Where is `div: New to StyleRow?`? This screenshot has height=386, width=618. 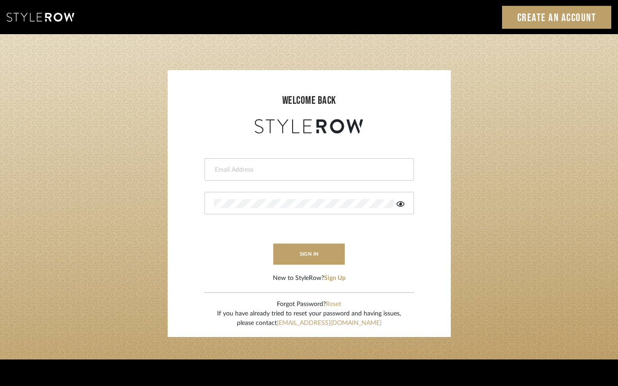
div: New to StyleRow? is located at coordinates (309, 278).